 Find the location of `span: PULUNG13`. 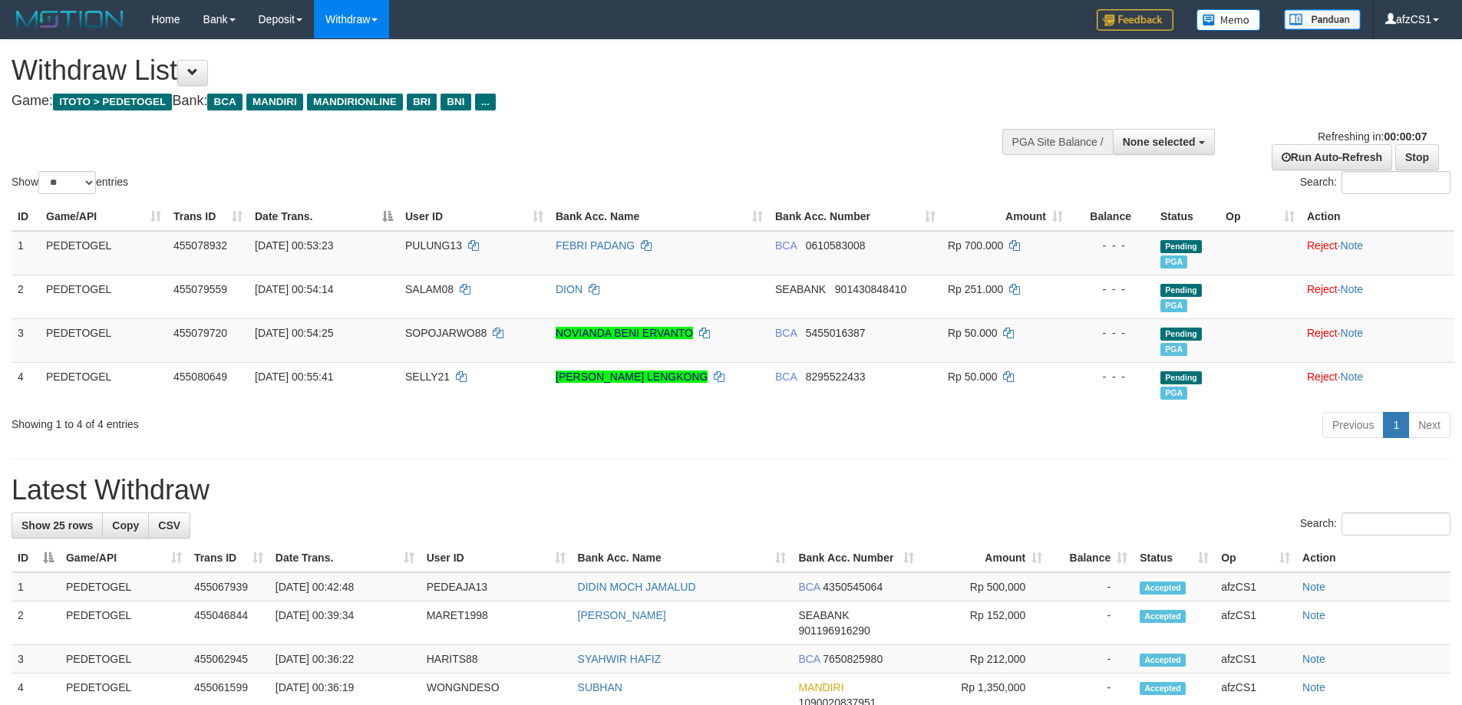

span: PULUNG13 is located at coordinates (434, 246).